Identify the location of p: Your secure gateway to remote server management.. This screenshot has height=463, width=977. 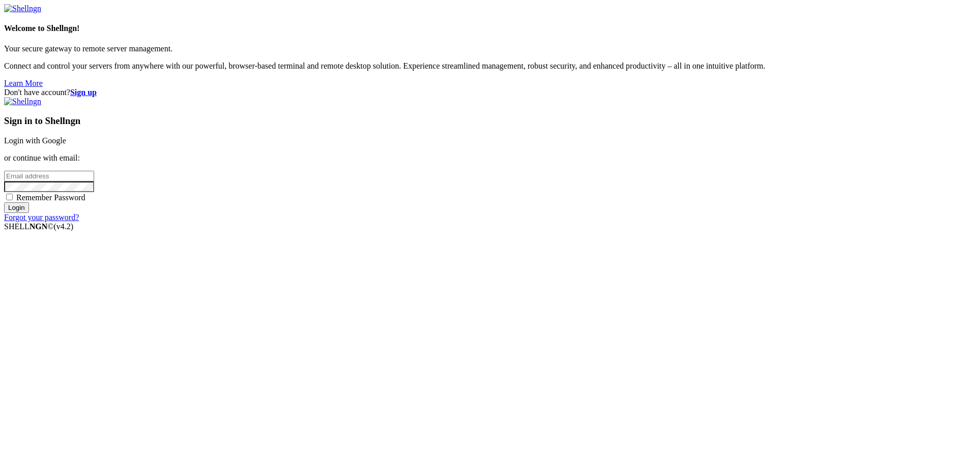
(488, 49).